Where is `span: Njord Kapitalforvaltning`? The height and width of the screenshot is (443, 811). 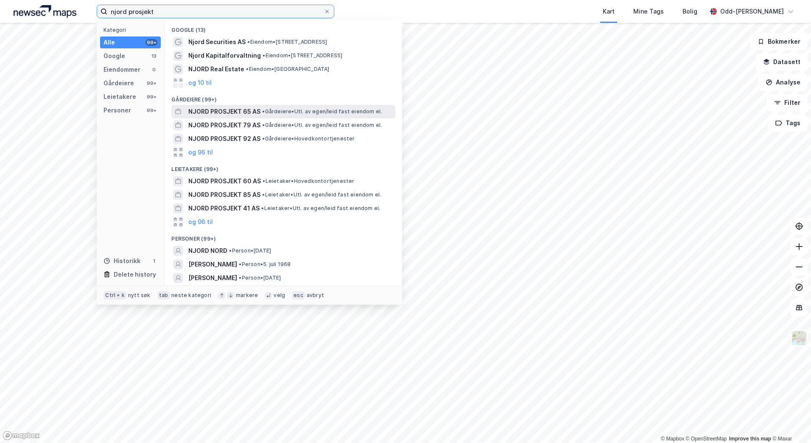
span: Njord Kapitalforvaltning is located at coordinates (225, 56).